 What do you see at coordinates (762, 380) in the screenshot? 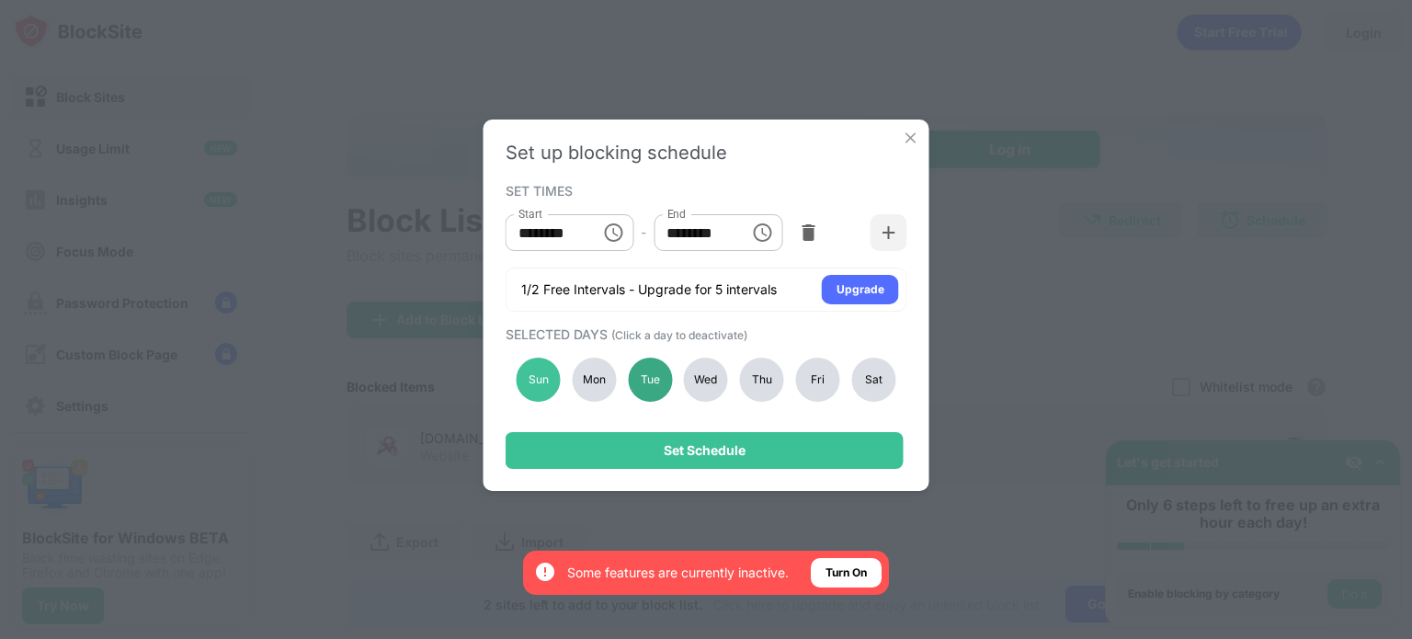
I see `div: Thu` at bounding box center [762, 380].